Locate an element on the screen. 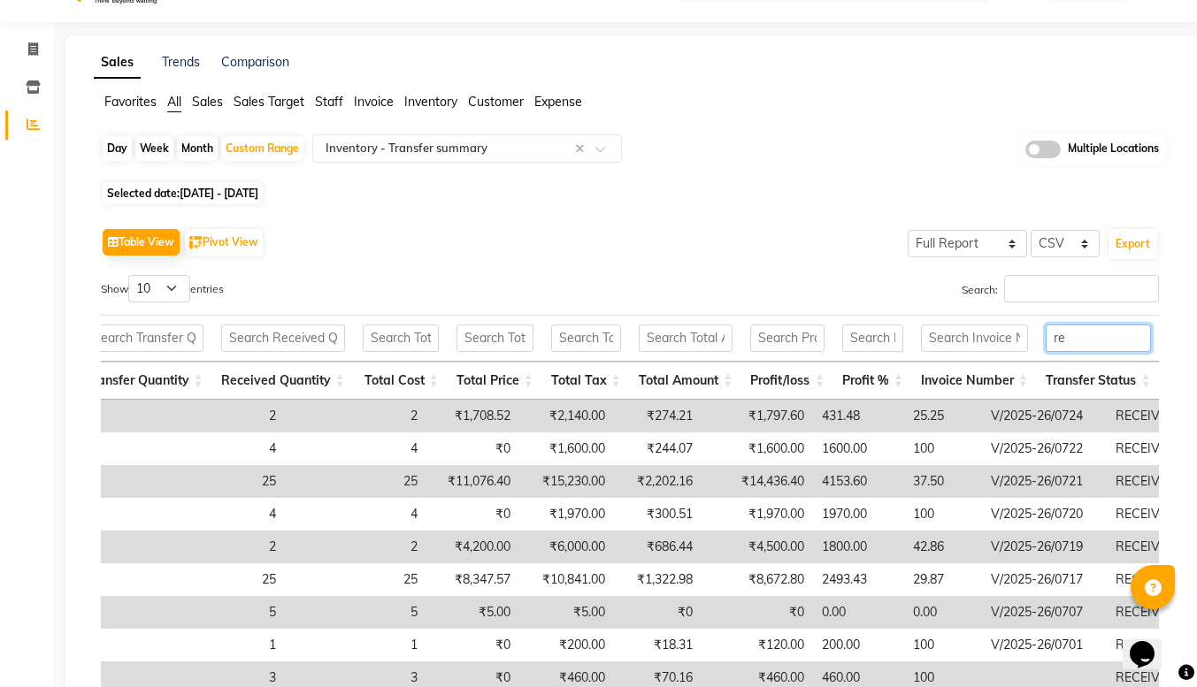  span: Expense is located at coordinates (558, 102).